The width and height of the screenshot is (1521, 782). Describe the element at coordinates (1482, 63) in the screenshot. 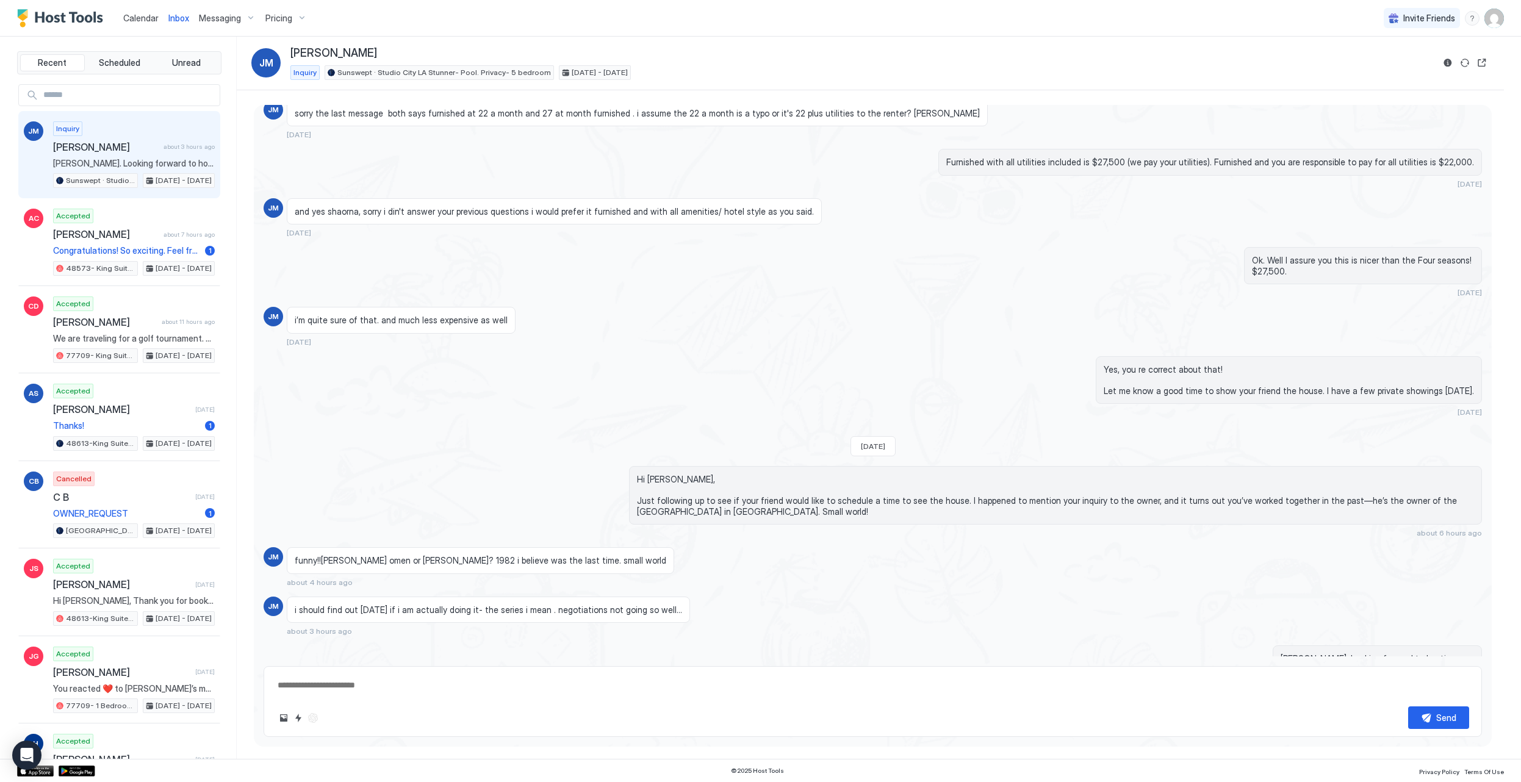

I see `button: Open reservation` at that location.